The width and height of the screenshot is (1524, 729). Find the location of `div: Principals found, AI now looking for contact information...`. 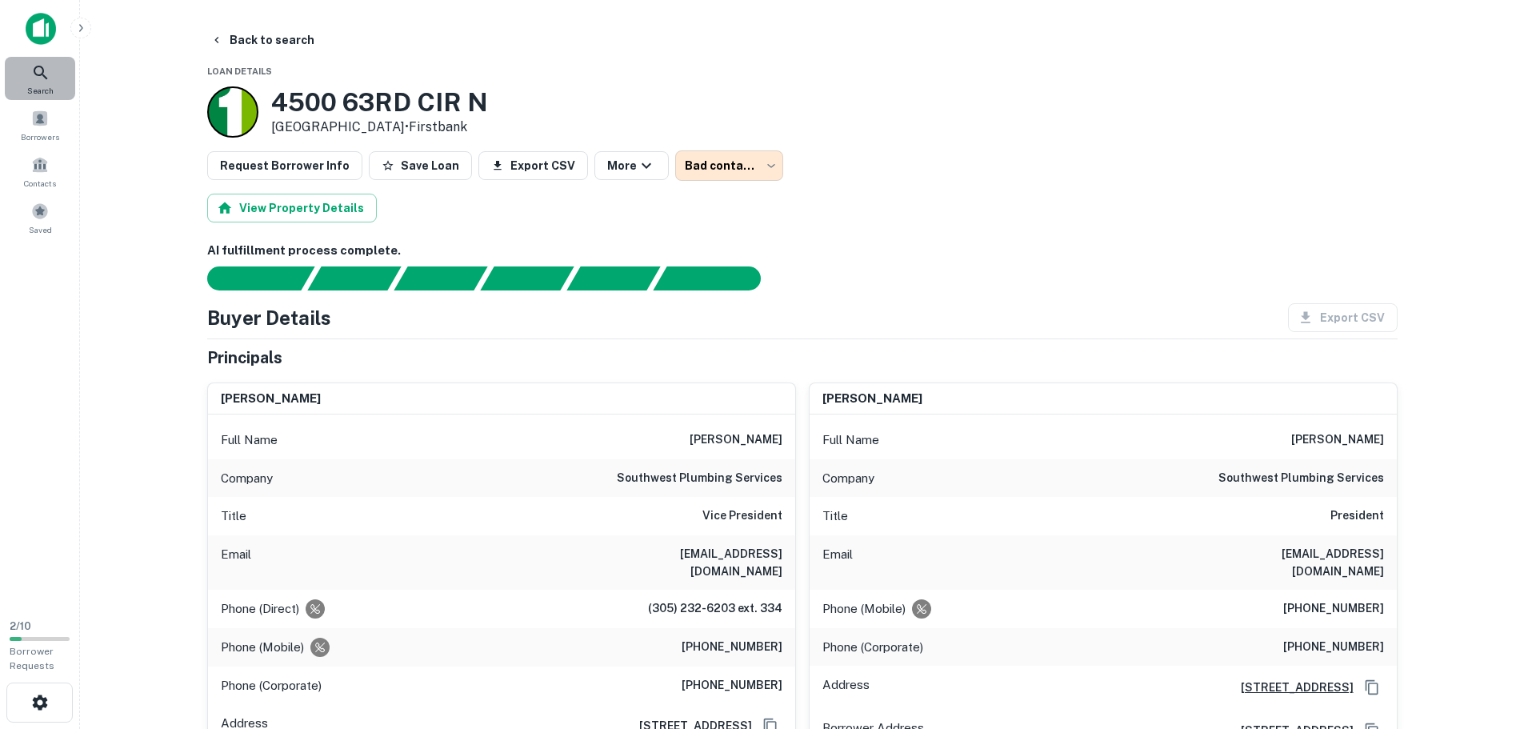

div: Principals found, AI now looking for contact information... is located at coordinates (526, 278).